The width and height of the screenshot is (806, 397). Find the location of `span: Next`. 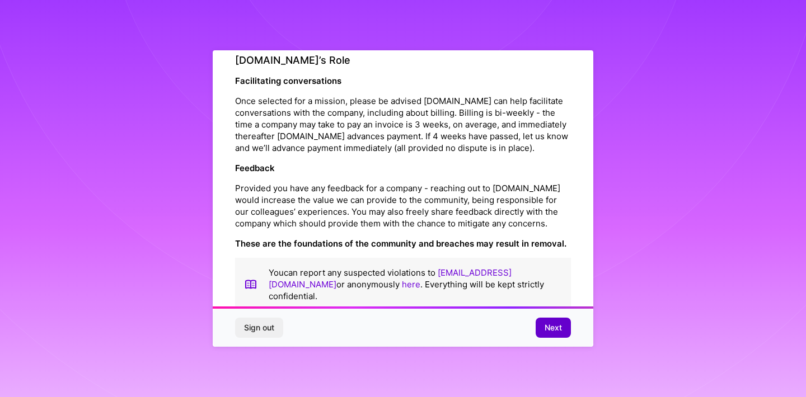

span: Next is located at coordinates (553, 328).